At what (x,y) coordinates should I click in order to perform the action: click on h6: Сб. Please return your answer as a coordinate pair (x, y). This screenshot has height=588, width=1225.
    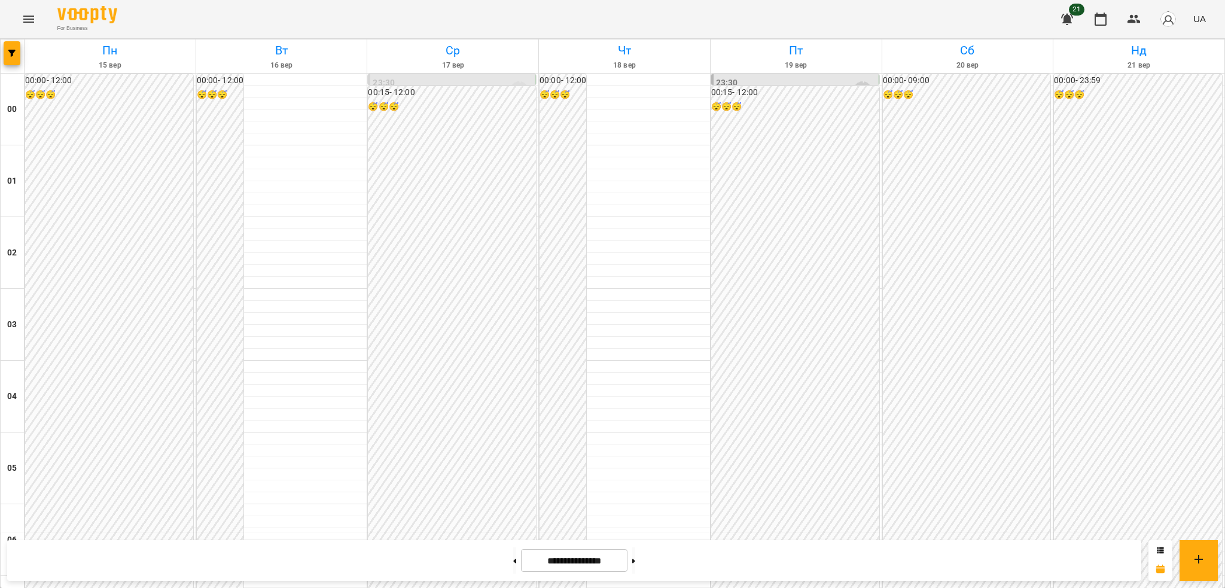
    Looking at the image, I should click on (968, 50).